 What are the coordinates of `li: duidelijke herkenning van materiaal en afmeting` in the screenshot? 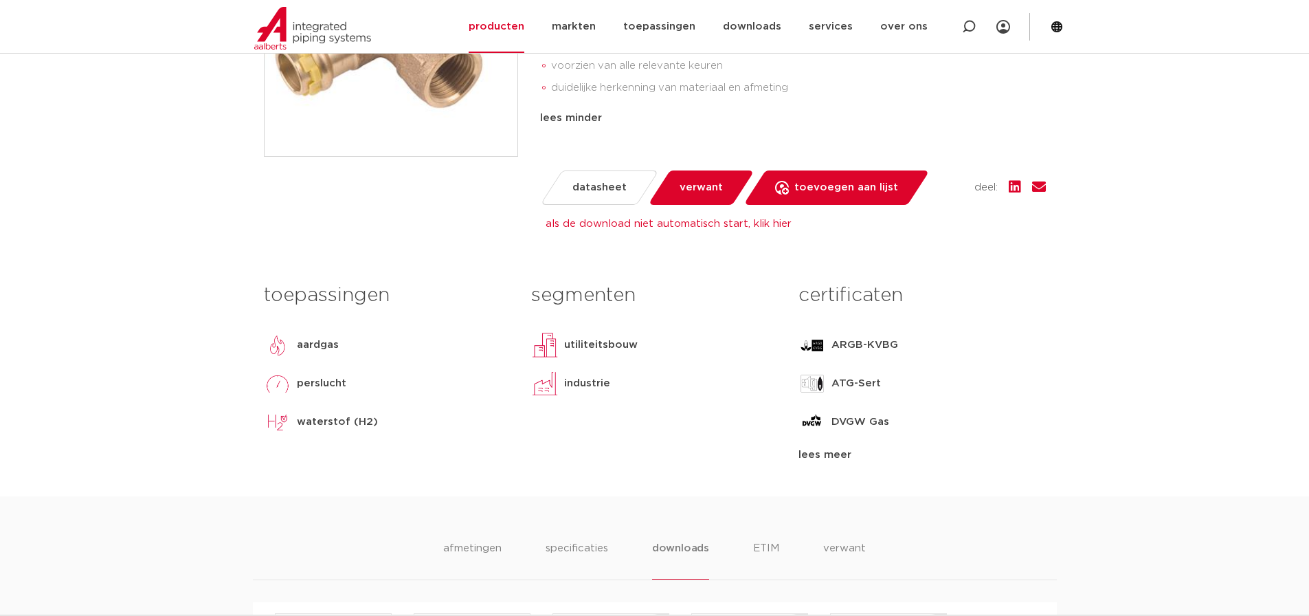 It's located at (798, 88).